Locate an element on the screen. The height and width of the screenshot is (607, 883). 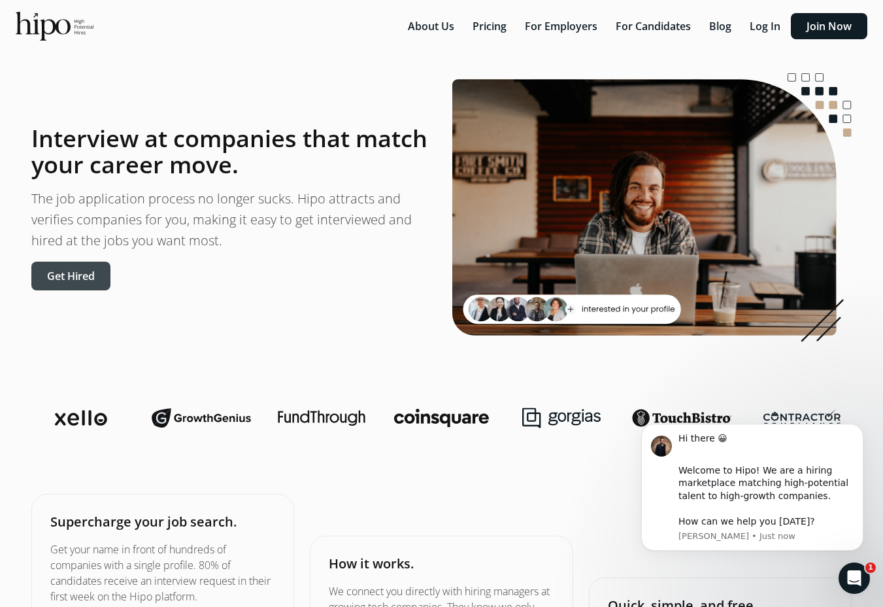
button: Join Now is located at coordinates (829, 26).